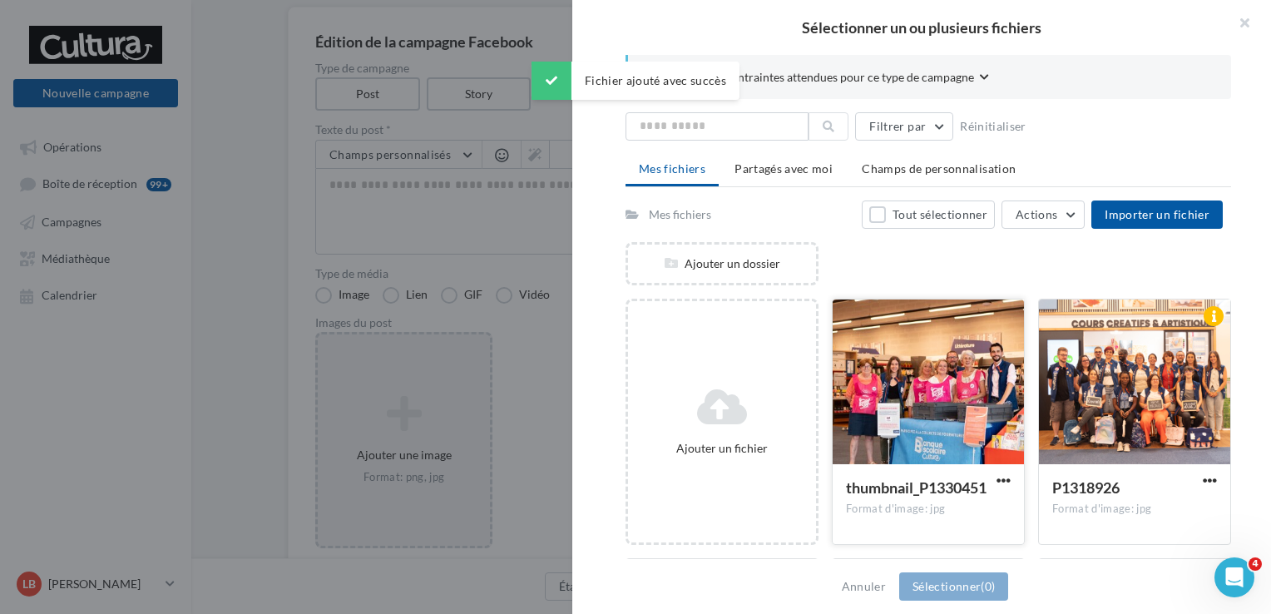  What do you see at coordinates (953, 586) in the screenshot?
I see `button: Sélectionner(0)` at bounding box center [953, 586].